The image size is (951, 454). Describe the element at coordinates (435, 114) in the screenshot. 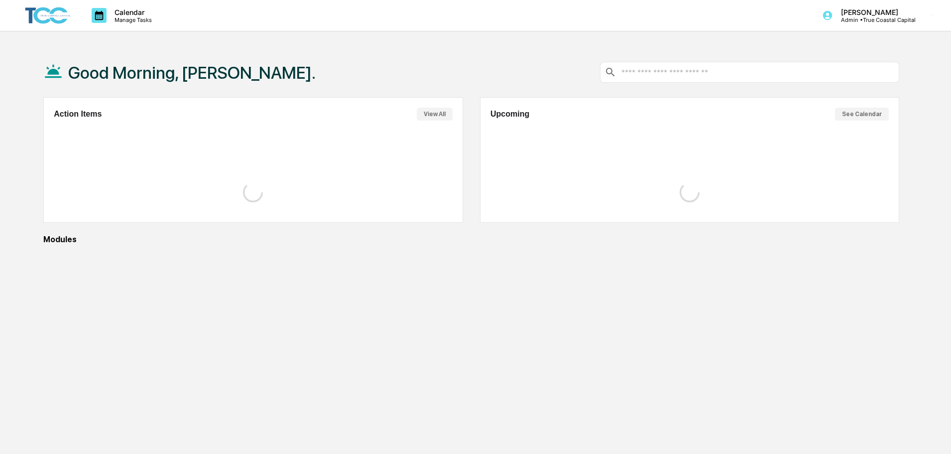

I see `button: View All` at that location.